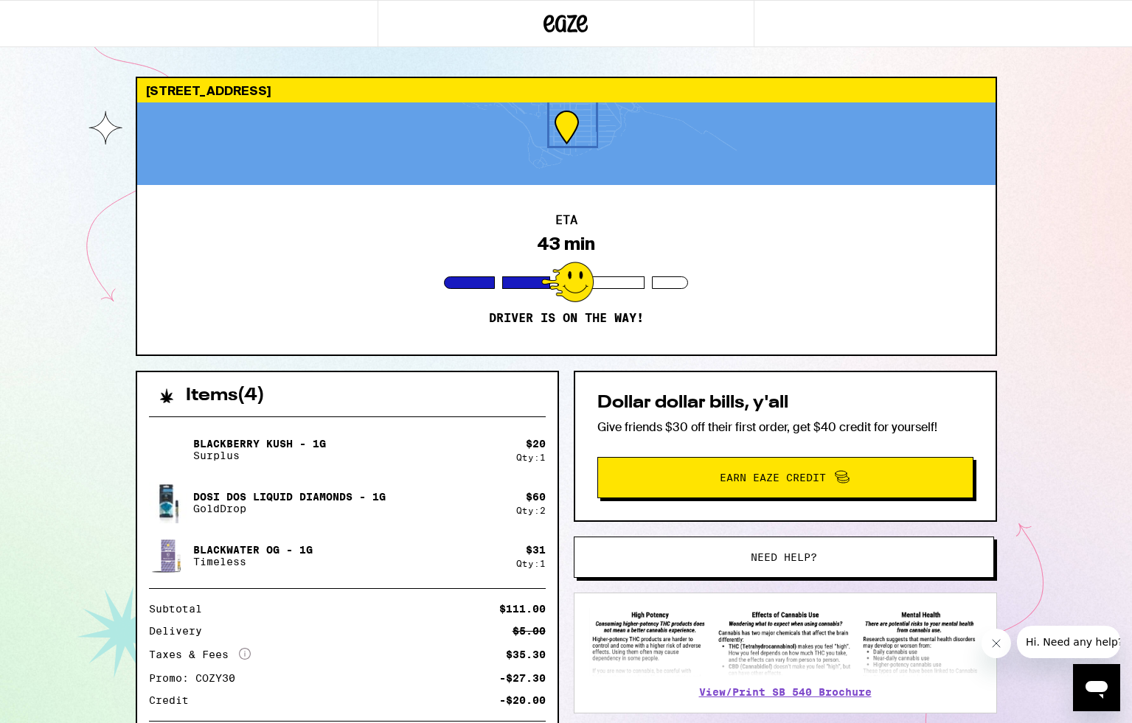 The image size is (1132, 723). What do you see at coordinates (785, 692) in the screenshot?
I see `a: View/Print SB 540 Brochure` at bounding box center [785, 692].